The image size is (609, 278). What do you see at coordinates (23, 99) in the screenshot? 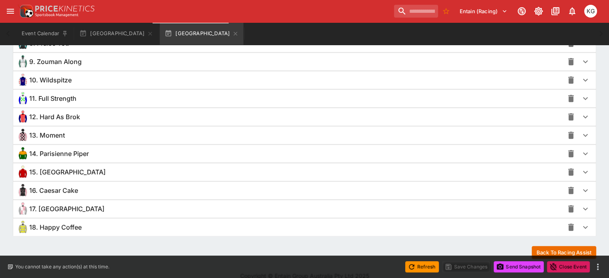
I see `img: full-strength_64x64.png` at bounding box center [23, 99].